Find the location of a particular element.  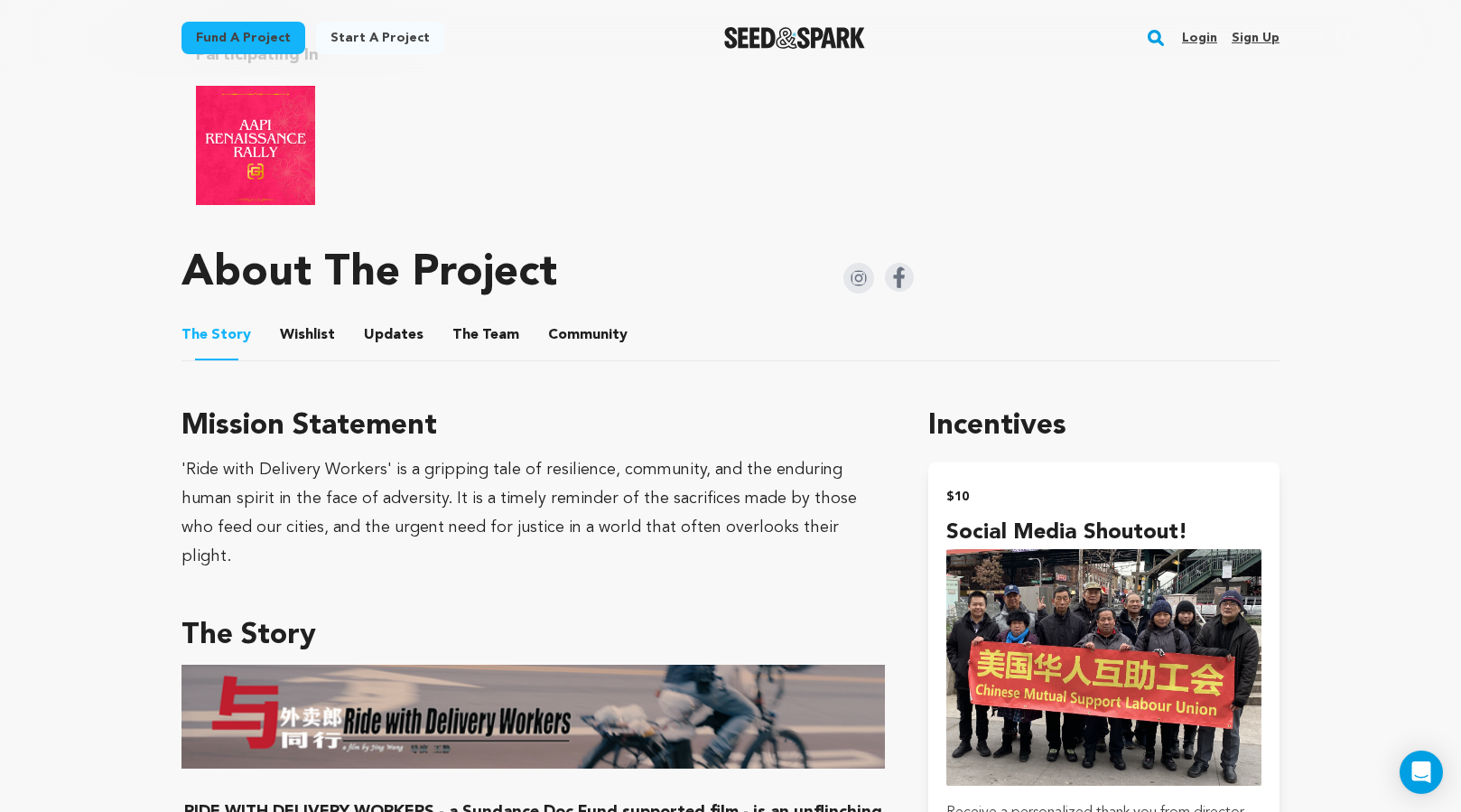

span: Updates is located at coordinates (394, 335).